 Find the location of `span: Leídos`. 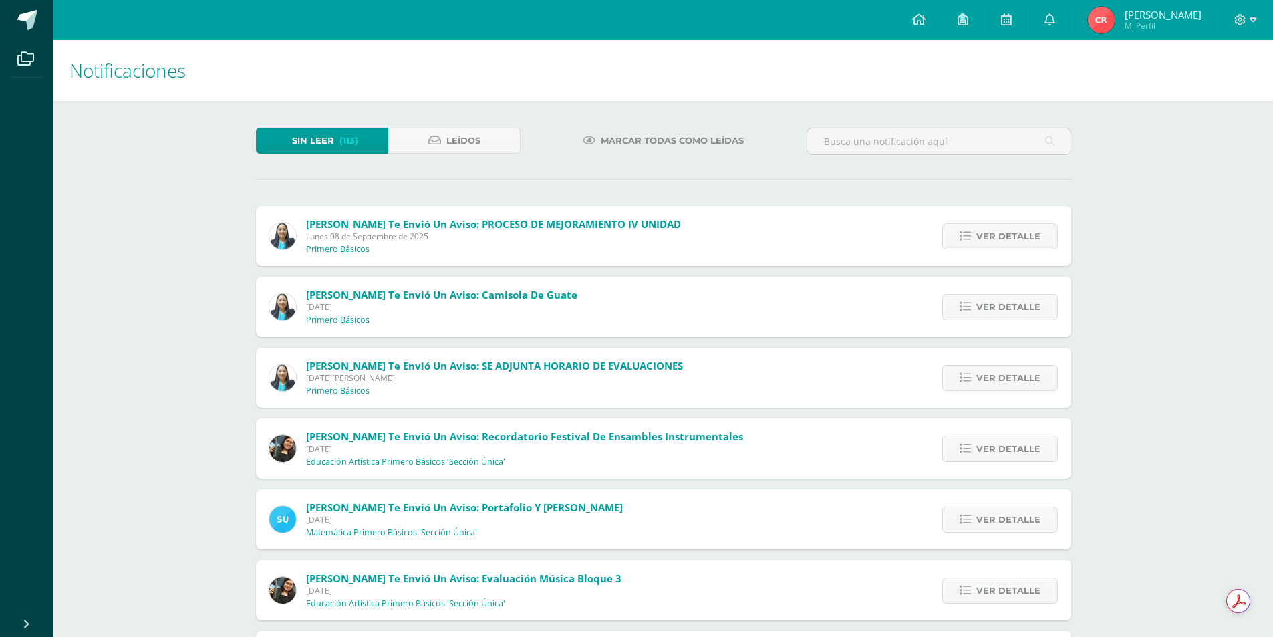

span: Leídos is located at coordinates (463, 140).